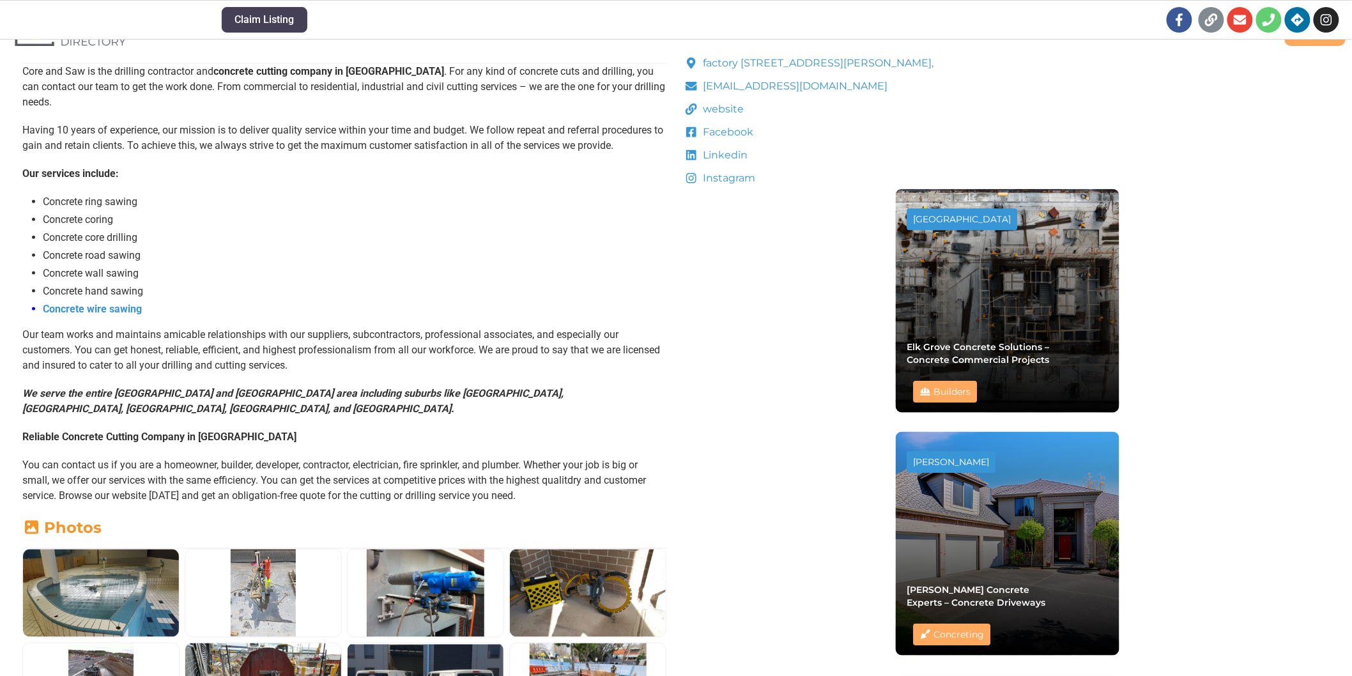 This screenshot has height=676, width=1352. What do you see at coordinates (727, 132) in the screenshot?
I see `span: Facebook` at bounding box center [727, 132].